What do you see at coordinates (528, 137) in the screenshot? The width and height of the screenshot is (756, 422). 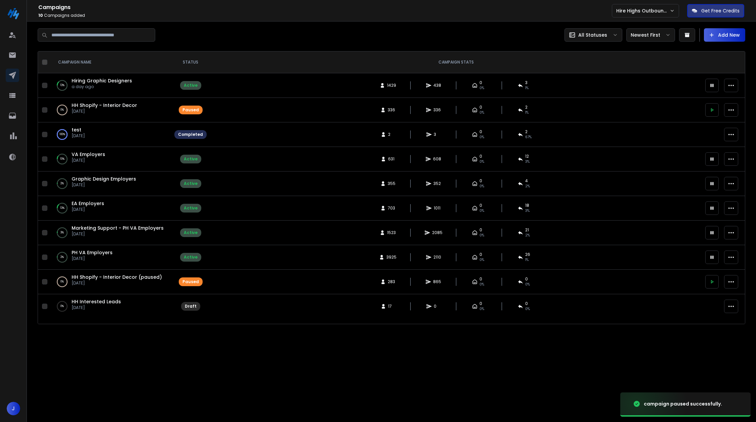 I see `span: 67 %` at bounding box center [528, 137].